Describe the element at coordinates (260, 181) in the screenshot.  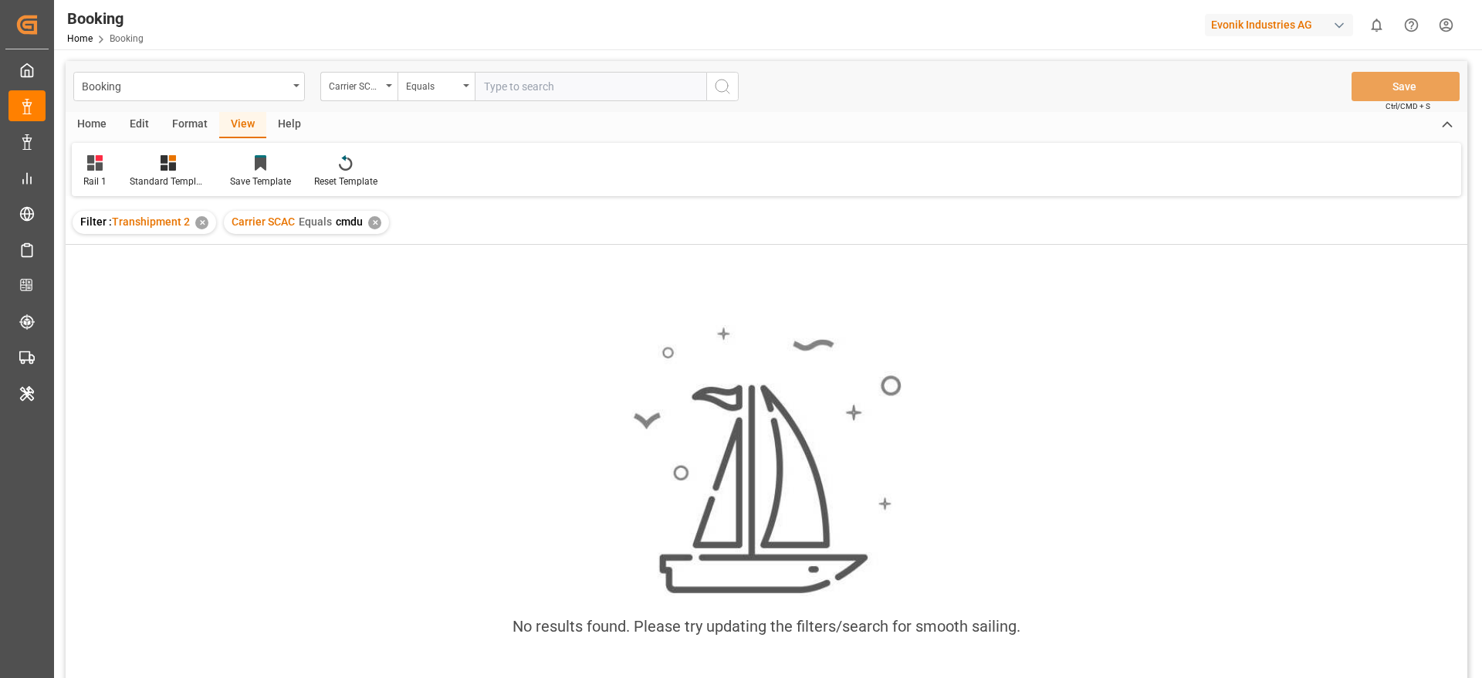
I see `div: Save Template` at that location.